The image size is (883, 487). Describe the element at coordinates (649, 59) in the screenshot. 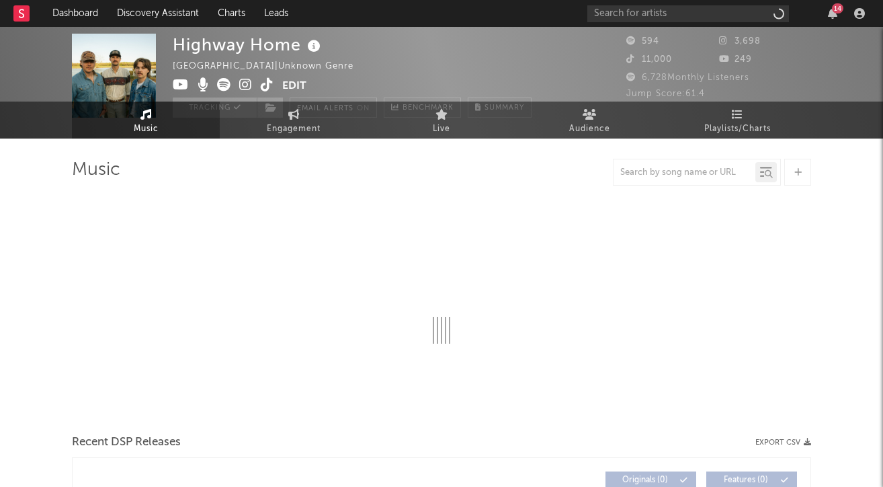

I see `span: 11,000` at that location.